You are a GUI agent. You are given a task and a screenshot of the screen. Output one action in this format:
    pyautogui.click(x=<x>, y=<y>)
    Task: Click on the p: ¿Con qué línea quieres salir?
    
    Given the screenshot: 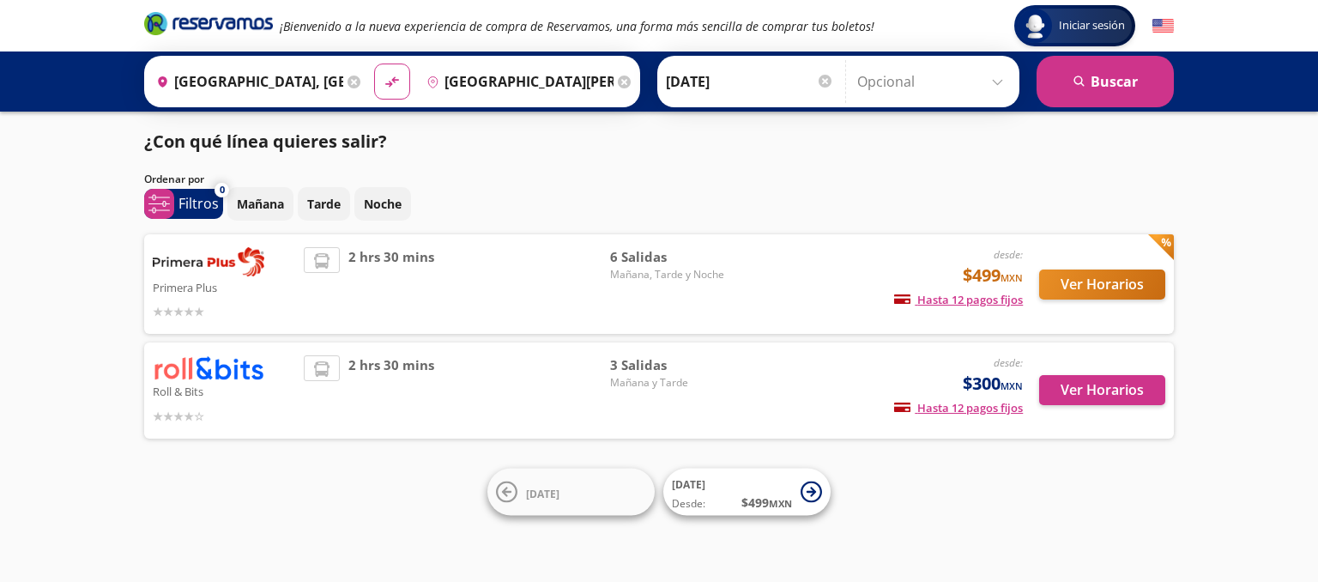 What is the action you would take?
    pyautogui.click(x=265, y=142)
    